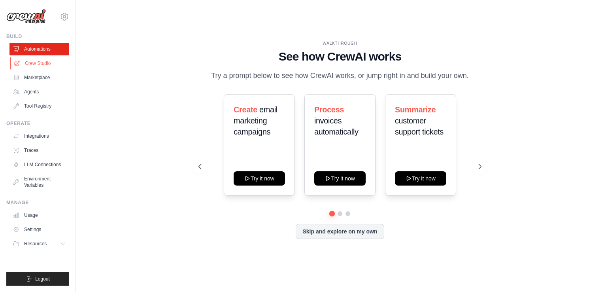 The width and height of the screenshot is (604, 292). Describe the element at coordinates (39, 49) in the screenshot. I see `a: Automations` at that location.